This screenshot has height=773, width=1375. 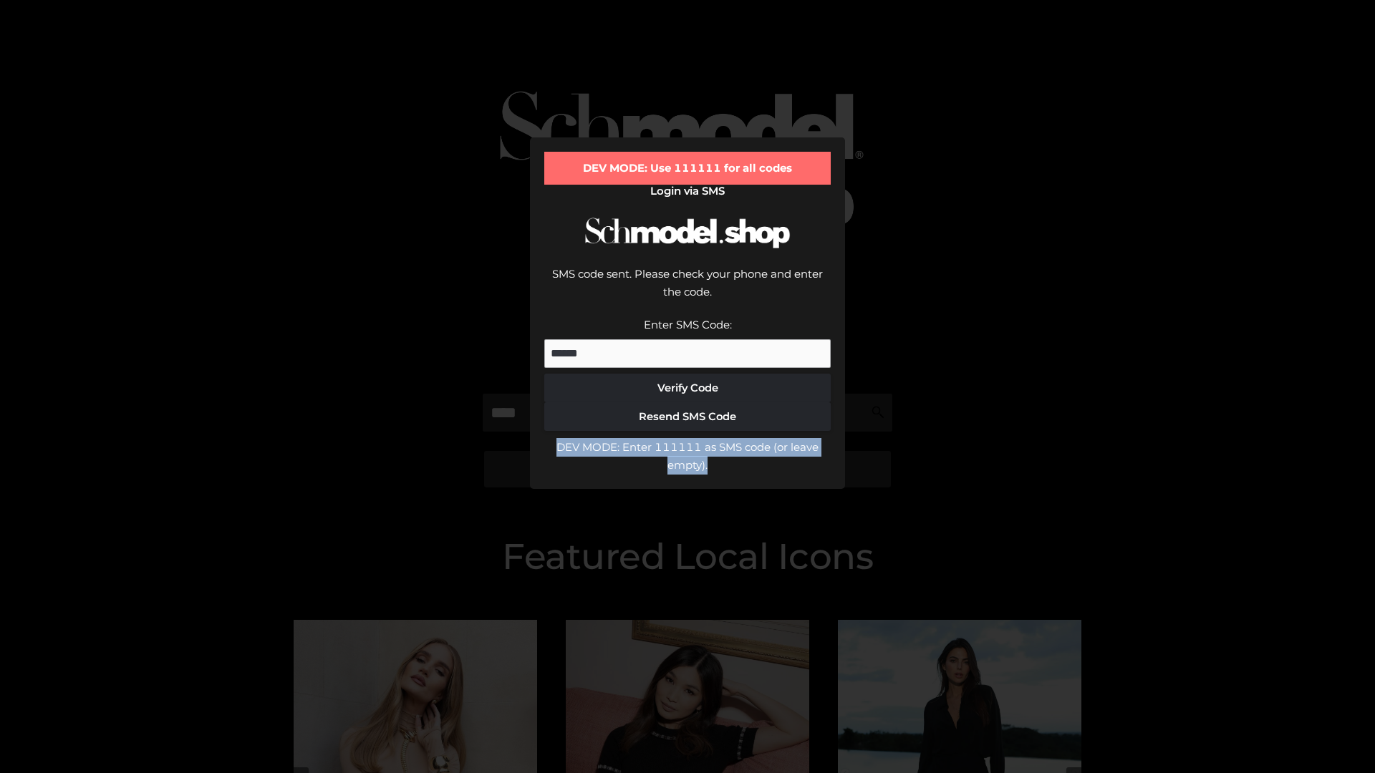 What do you see at coordinates (687, 290) in the screenshot?
I see `div: SMS code sent. Please check your phone and enter the code.` at bounding box center [687, 290].